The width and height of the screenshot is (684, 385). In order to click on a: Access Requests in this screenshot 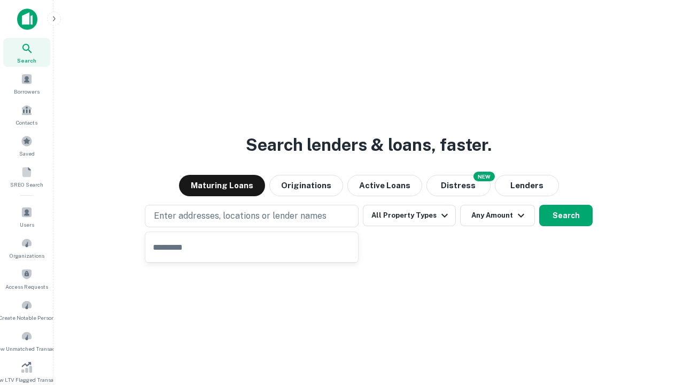, I will do `click(27, 279)`.